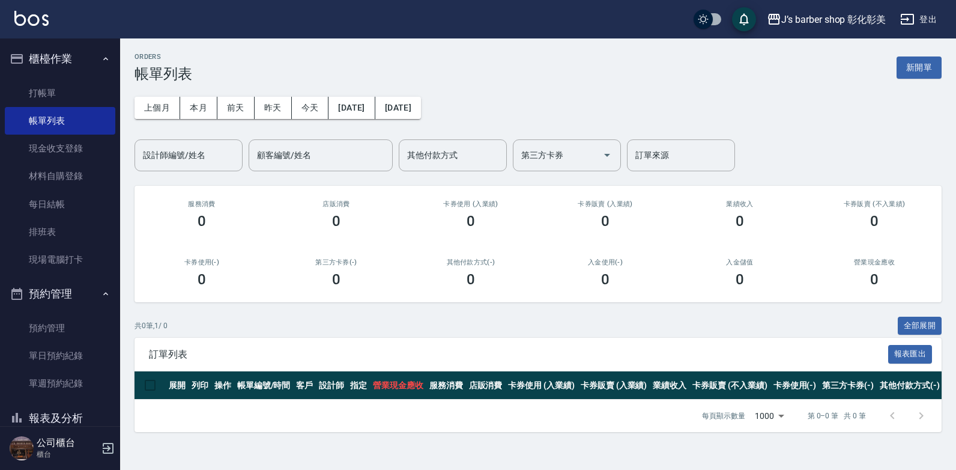 The width and height of the screenshot is (956, 470). What do you see at coordinates (398, 385) in the screenshot?
I see `th: 營業現金應收` at bounding box center [398, 385].